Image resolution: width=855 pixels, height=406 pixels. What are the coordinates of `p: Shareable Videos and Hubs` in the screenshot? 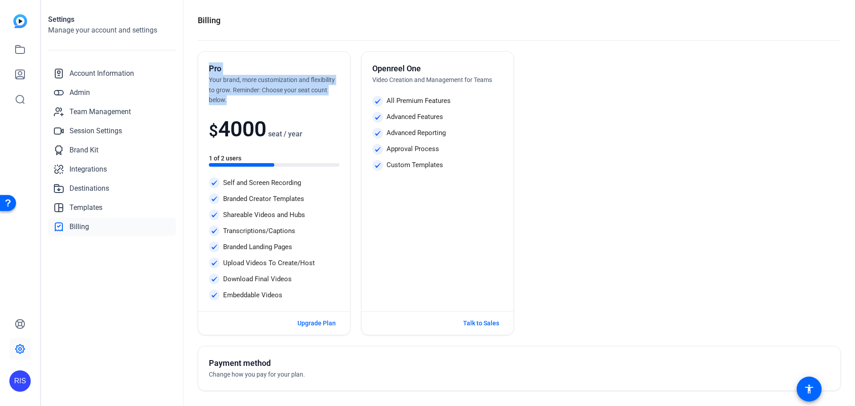 It's located at (264, 215).